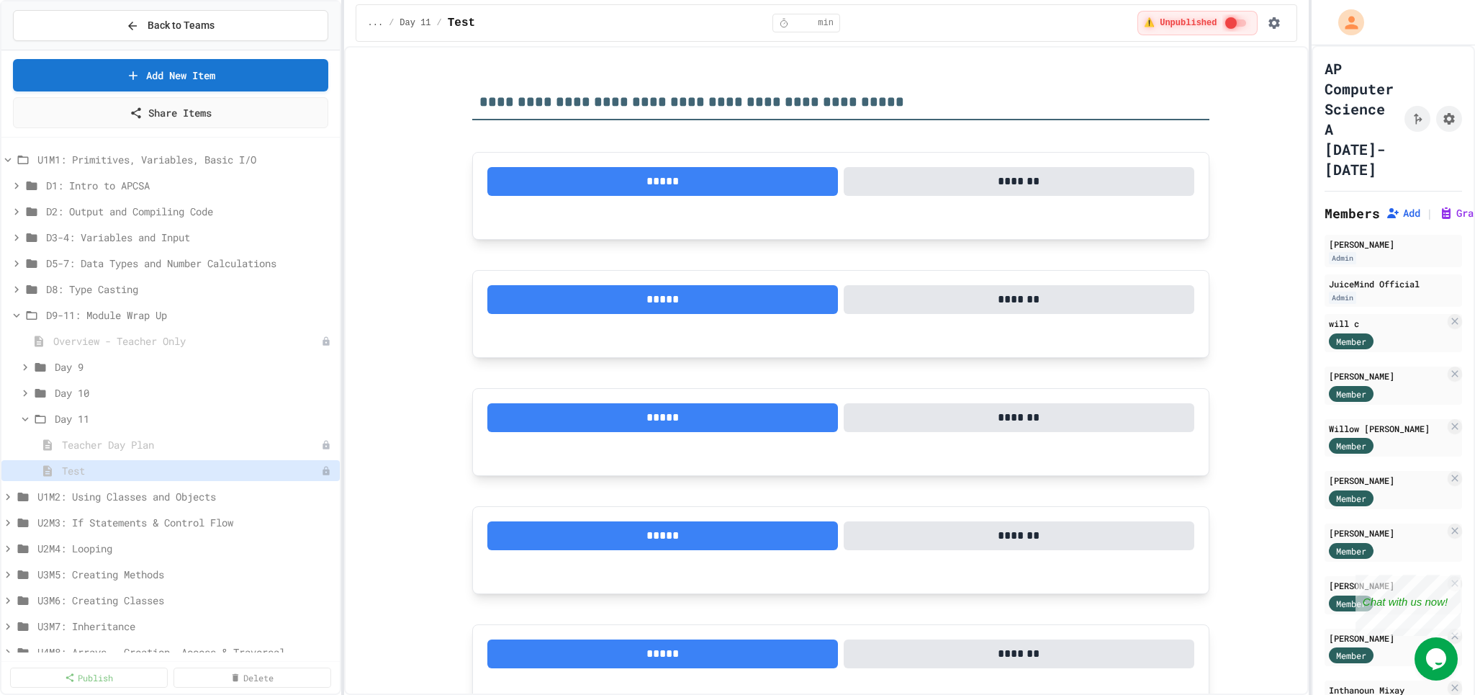 The width and height of the screenshot is (1475, 695). What do you see at coordinates (1352, 213) in the screenshot?
I see `h2: Members` at bounding box center [1352, 213].